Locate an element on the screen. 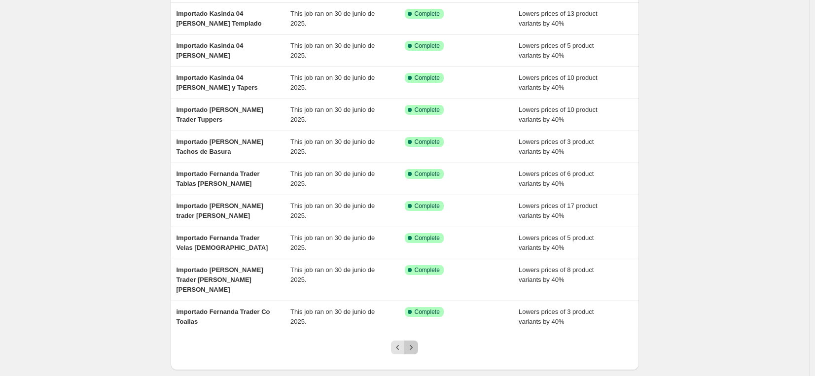 The width and height of the screenshot is (815, 376). span: Lowers prices of 13 product variants by 40% is located at coordinates (558, 18).